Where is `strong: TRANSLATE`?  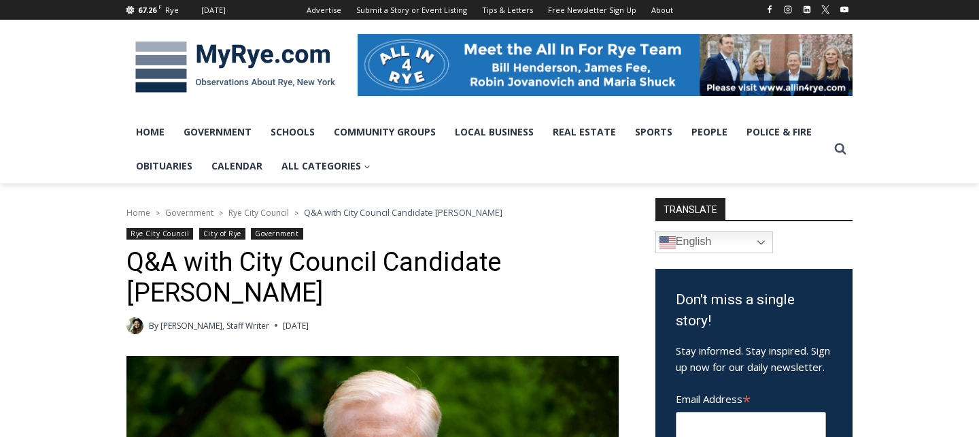
strong: TRANSLATE is located at coordinates (690, 209).